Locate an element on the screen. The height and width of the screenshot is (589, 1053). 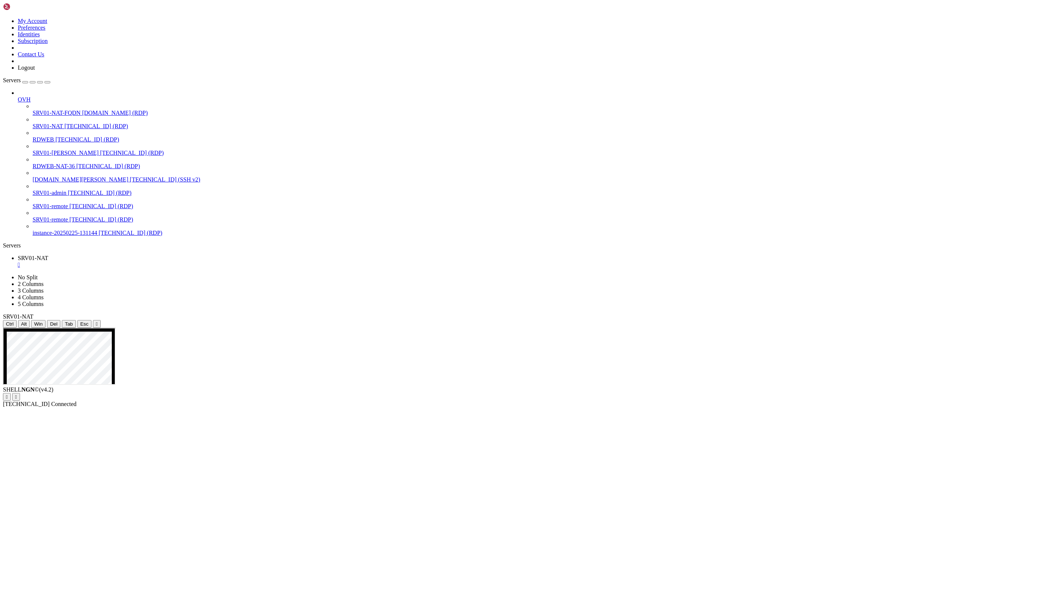
b: NGN is located at coordinates (28, 389).